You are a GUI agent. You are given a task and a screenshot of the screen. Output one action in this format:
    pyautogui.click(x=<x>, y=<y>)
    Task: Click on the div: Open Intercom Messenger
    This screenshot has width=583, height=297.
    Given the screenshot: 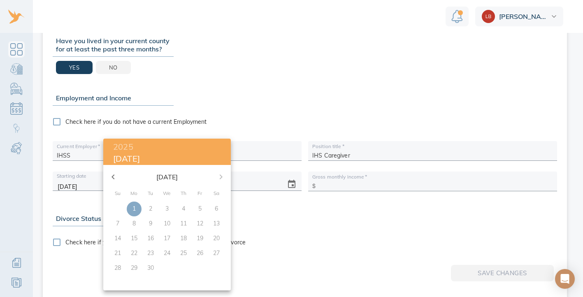 What is the action you would take?
    pyautogui.click(x=565, y=279)
    